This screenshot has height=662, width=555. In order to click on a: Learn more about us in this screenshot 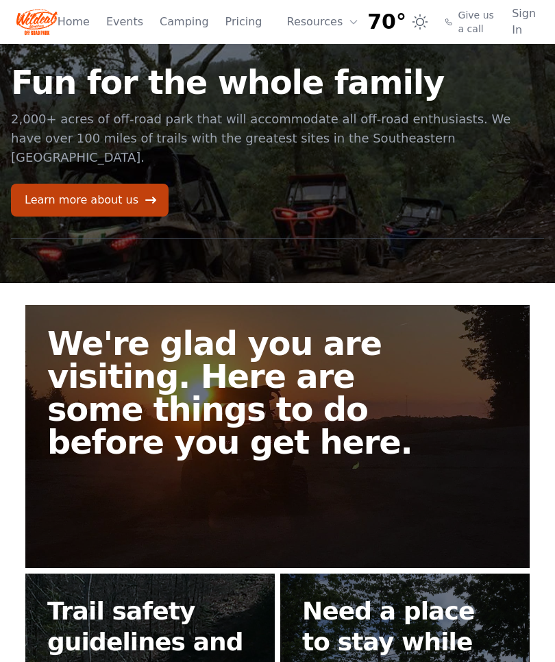, I will do `click(90, 200)`.